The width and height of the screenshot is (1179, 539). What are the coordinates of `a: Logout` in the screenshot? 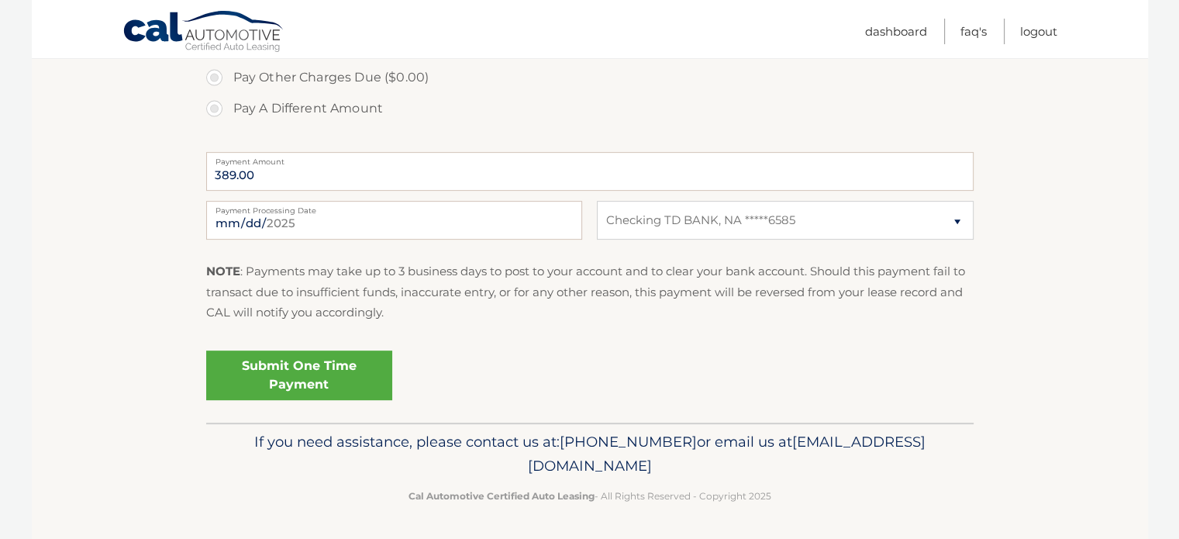 It's located at (1039, 31).